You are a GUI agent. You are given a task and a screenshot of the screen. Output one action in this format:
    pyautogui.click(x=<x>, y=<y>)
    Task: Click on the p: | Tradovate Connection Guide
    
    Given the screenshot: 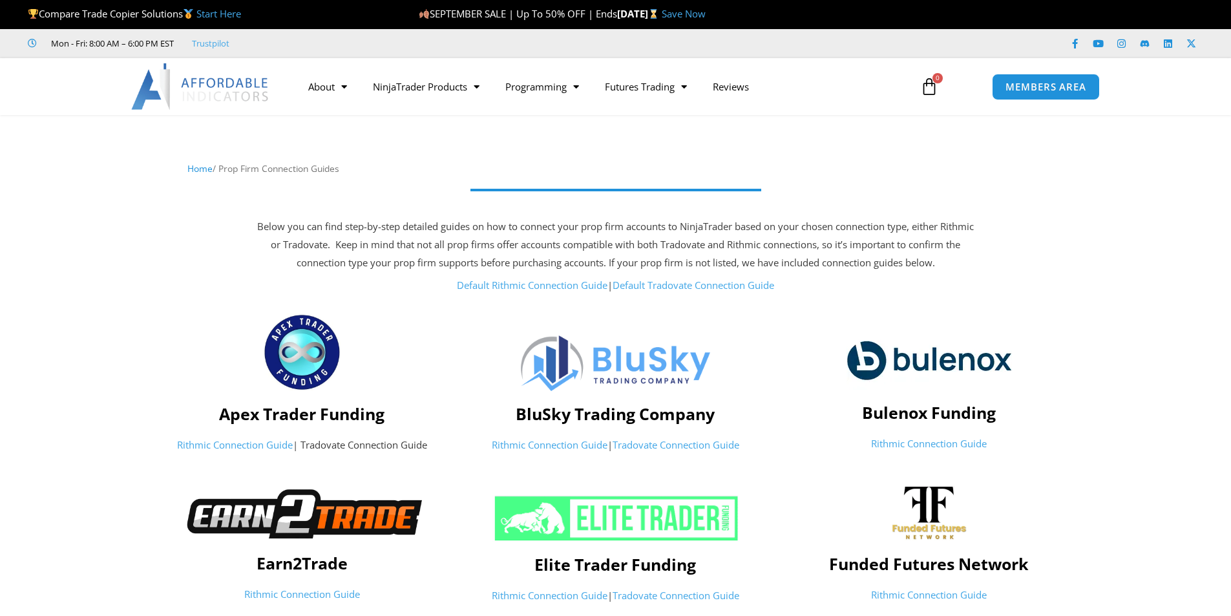 What is the action you would take?
    pyautogui.click(x=302, y=445)
    